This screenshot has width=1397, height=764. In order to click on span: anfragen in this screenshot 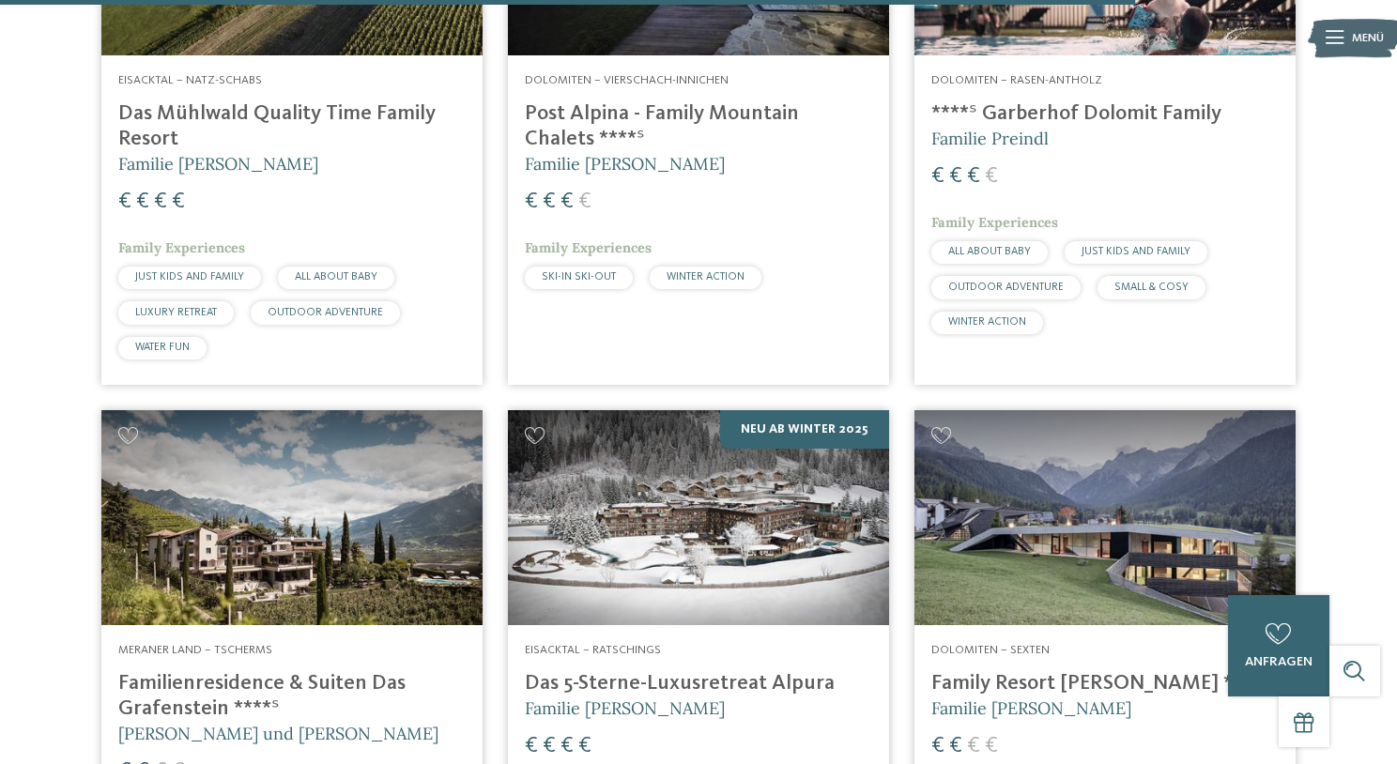, I will do `click(1278, 662)`.